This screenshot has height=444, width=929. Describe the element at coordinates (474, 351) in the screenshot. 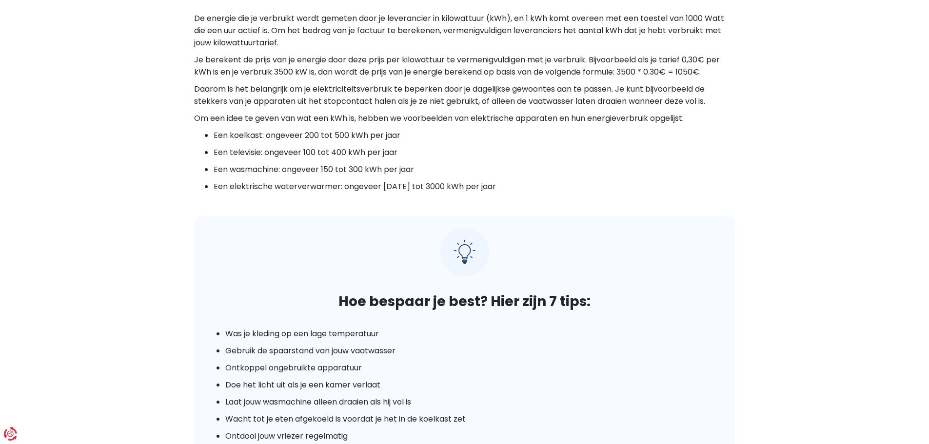

I see `li: Gebruik de spaarstand van jouw vaatwasser` at that location.